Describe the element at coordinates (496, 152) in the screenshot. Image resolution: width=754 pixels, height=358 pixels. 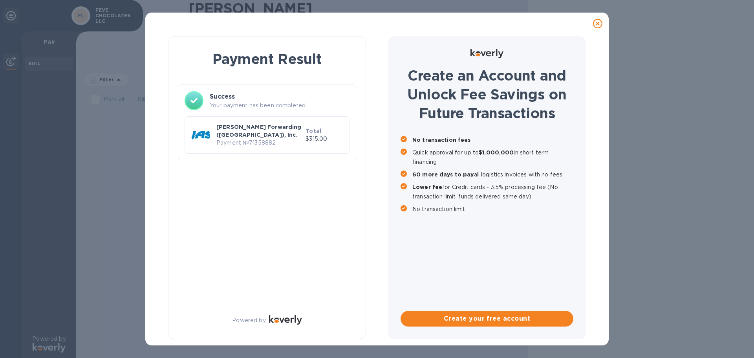
I see `b: $1,000,000` at that location.